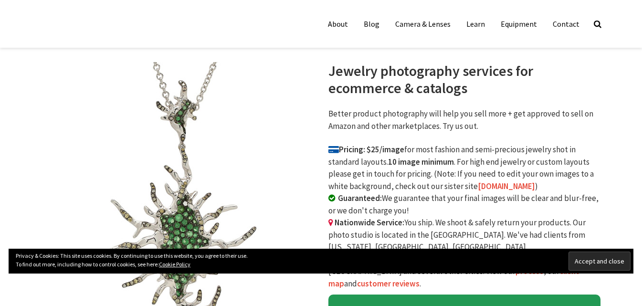 The width and height of the screenshot is (642, 306). What do you see at coordinates (360, 198) in the screenshot?
I see `b: Guaranteed:` at bounding box center [360, 198].